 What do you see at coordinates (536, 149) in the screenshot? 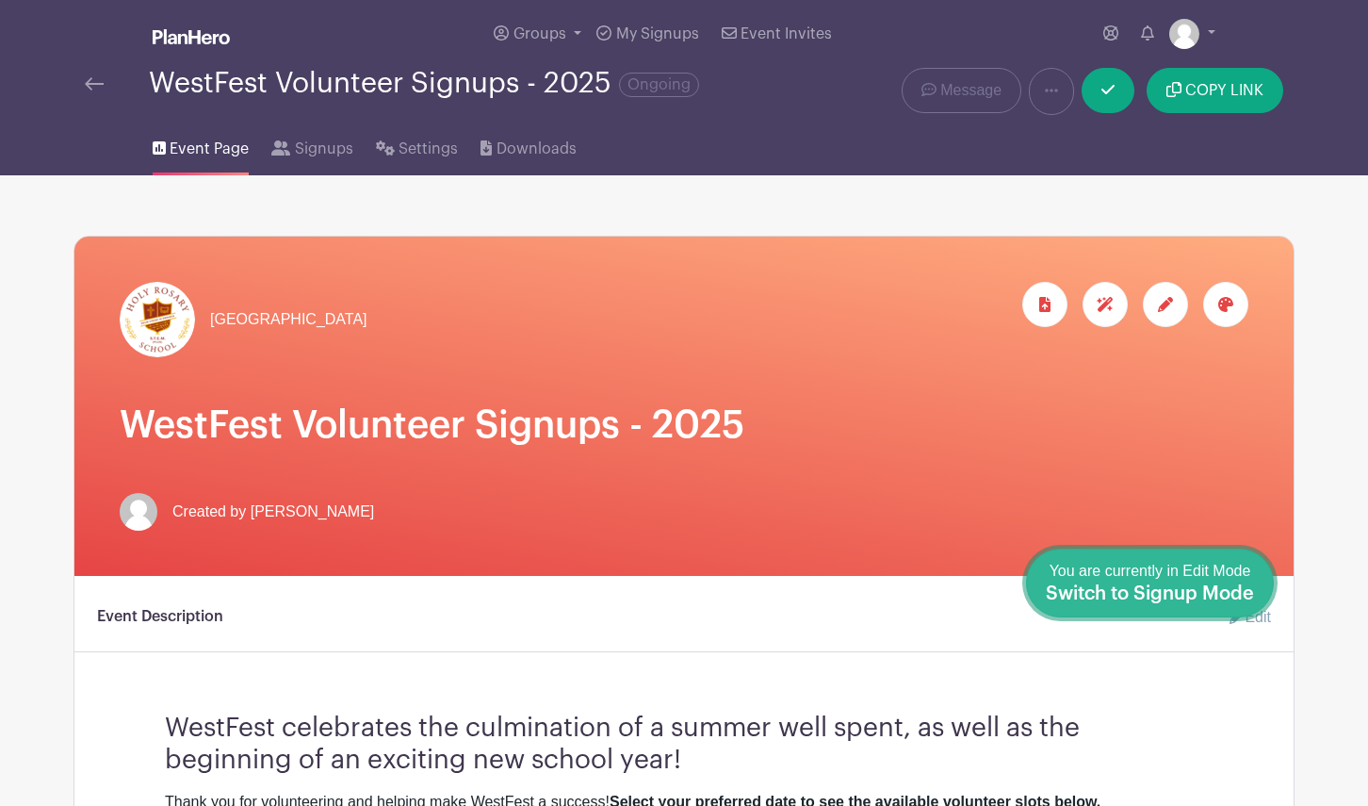
I see `span: Downloads` at bounding box center [536, 149].